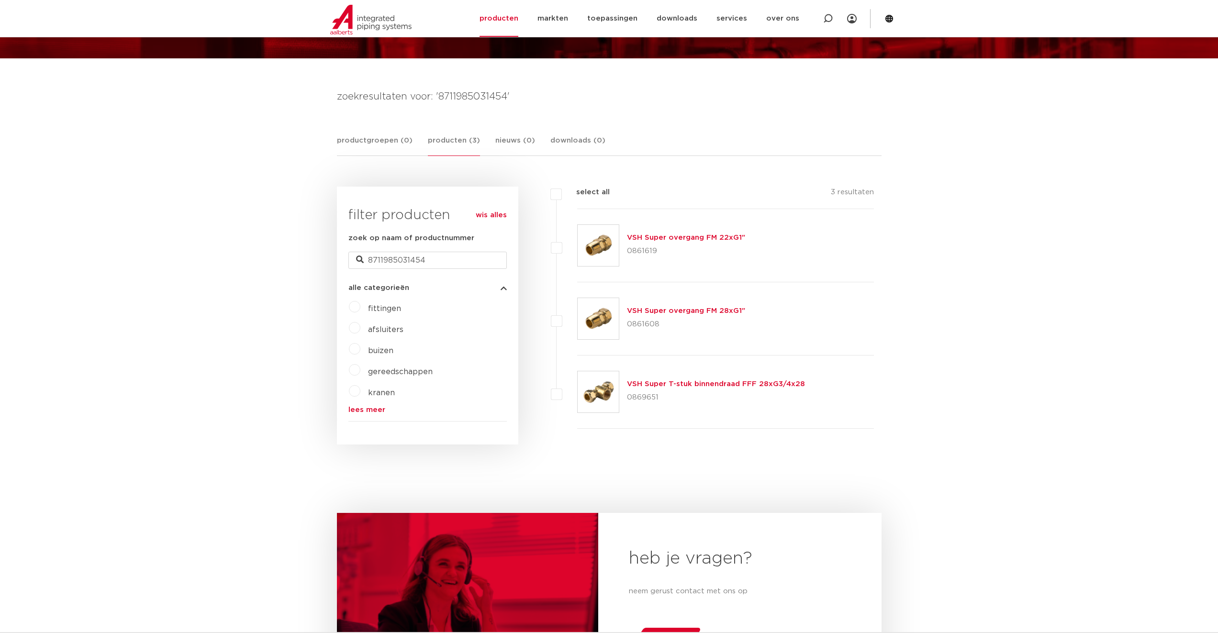  What do you see at coordinates (411, 238) in the screenshot?
I see `label: zoek op naam of productnummer` at bounding box center [411, 238].